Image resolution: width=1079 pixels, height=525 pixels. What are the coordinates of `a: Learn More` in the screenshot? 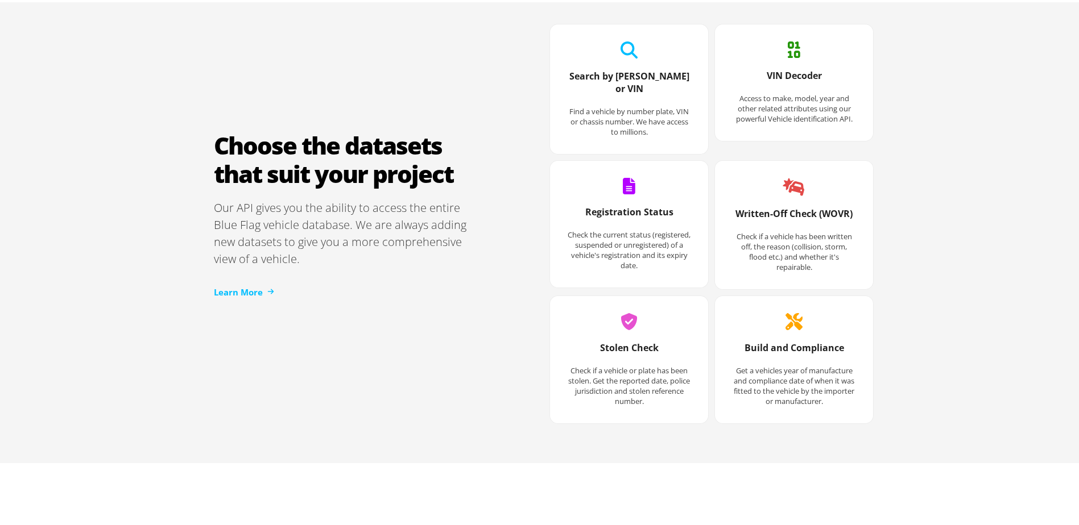 It's located at (244, 290).